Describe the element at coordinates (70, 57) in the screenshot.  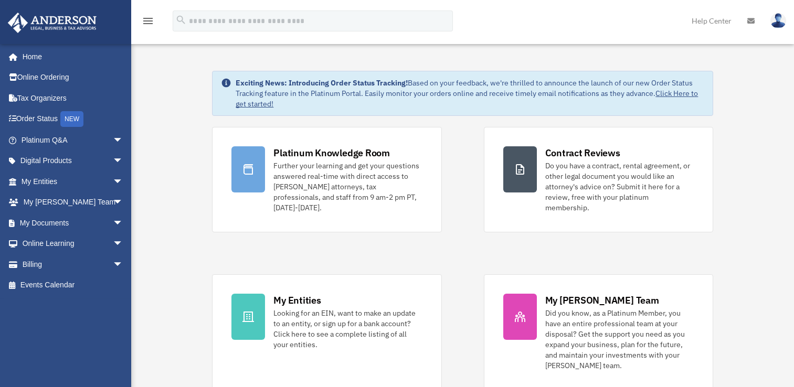
I see `a: Home` at that location.